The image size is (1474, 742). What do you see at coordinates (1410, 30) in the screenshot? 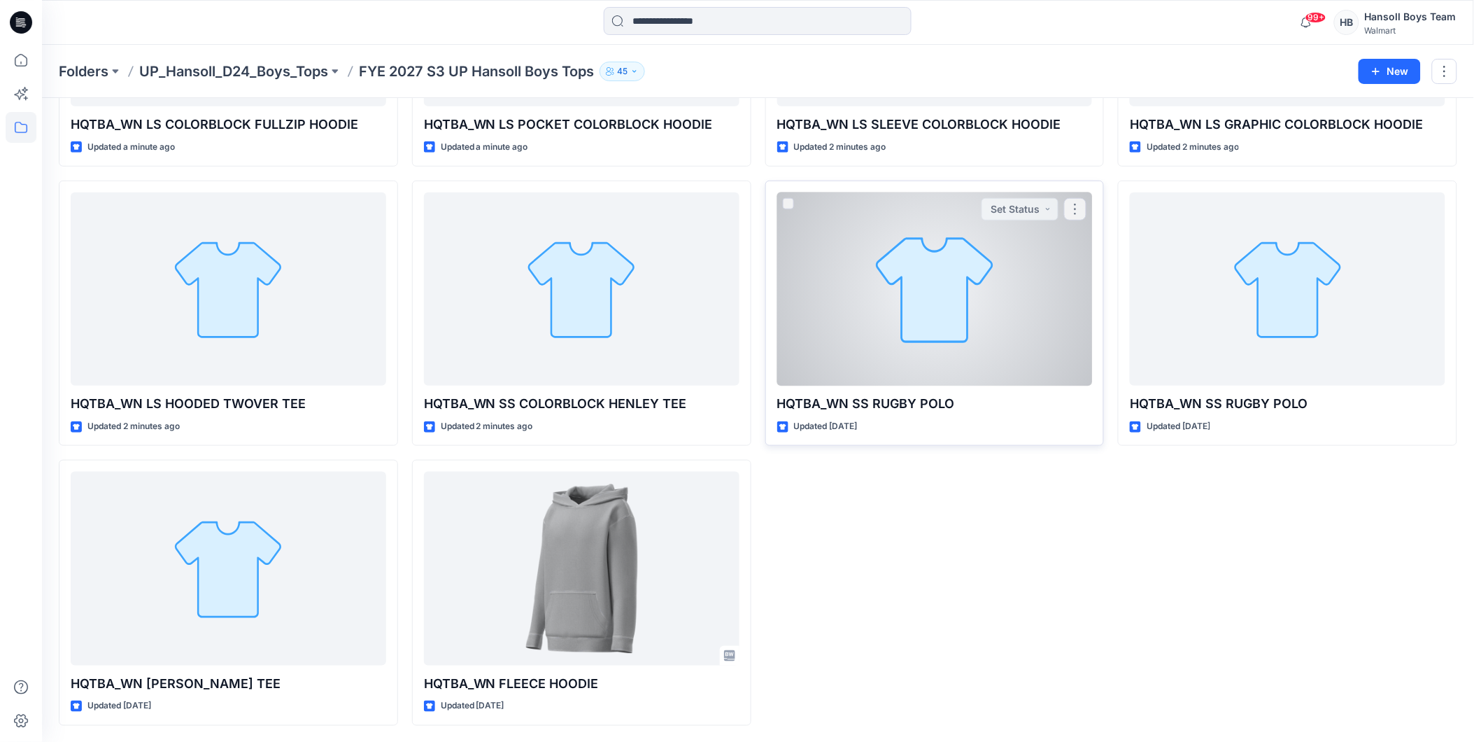
I see `div: Walmart` at bounding box center [1410, 30].